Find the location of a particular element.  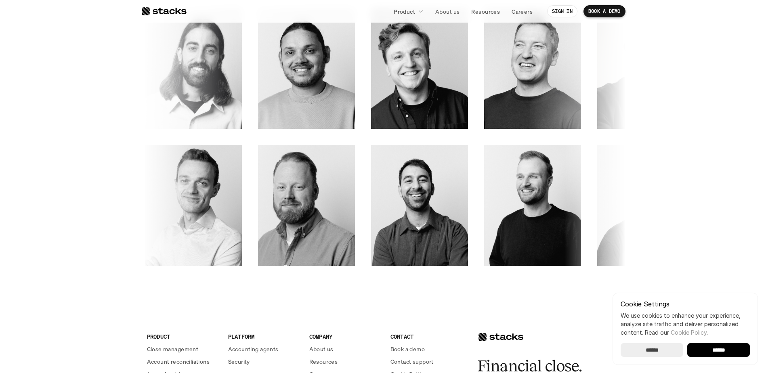

p: SIGN IN is located at coordinates (562, 11).